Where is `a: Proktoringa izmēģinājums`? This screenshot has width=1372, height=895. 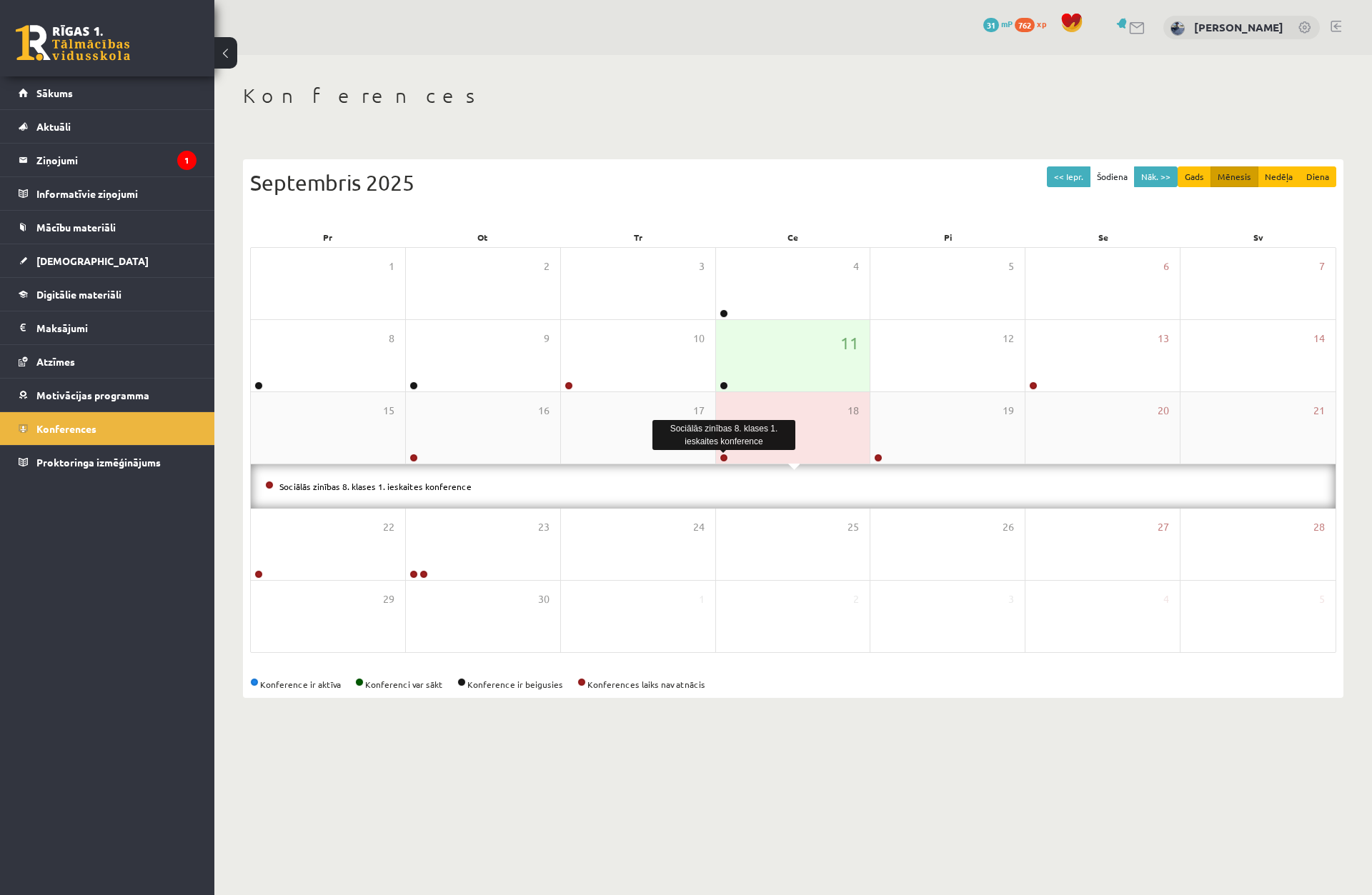
a: Proktoringa izmēģinājums is located at coordinates (107, 462).